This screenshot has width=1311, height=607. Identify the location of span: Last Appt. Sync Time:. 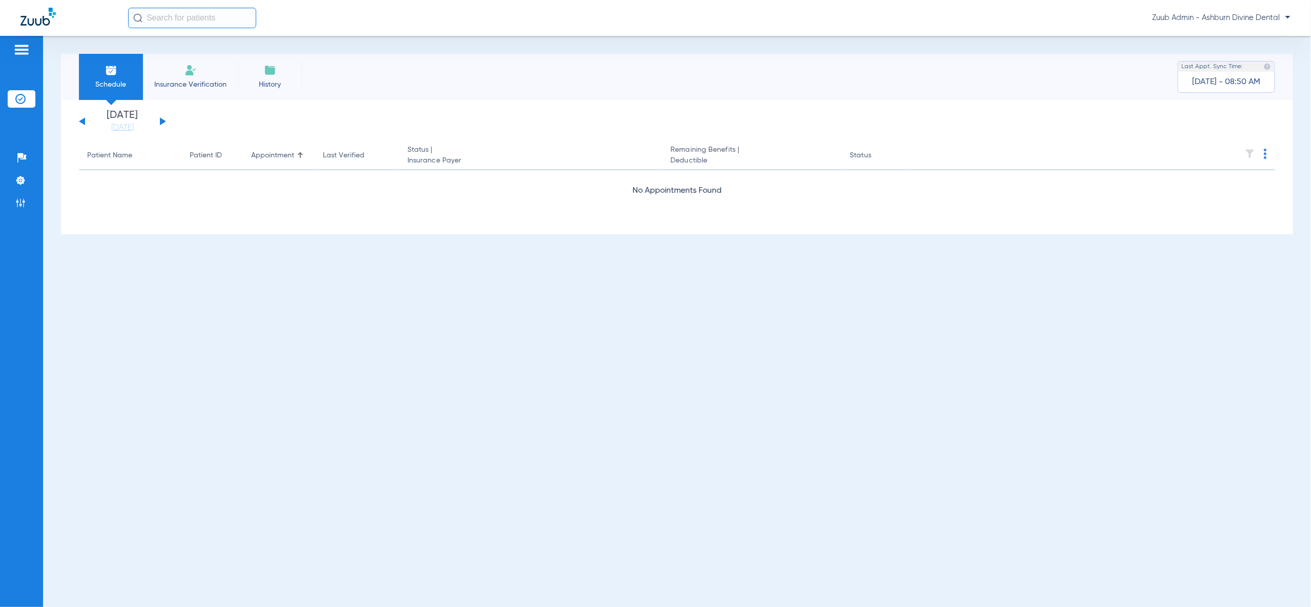
(1213, 67).